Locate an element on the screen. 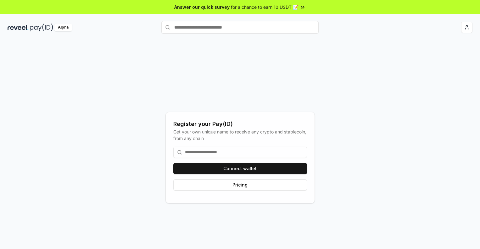  img: pay_id is located at coordinates (42, 27).